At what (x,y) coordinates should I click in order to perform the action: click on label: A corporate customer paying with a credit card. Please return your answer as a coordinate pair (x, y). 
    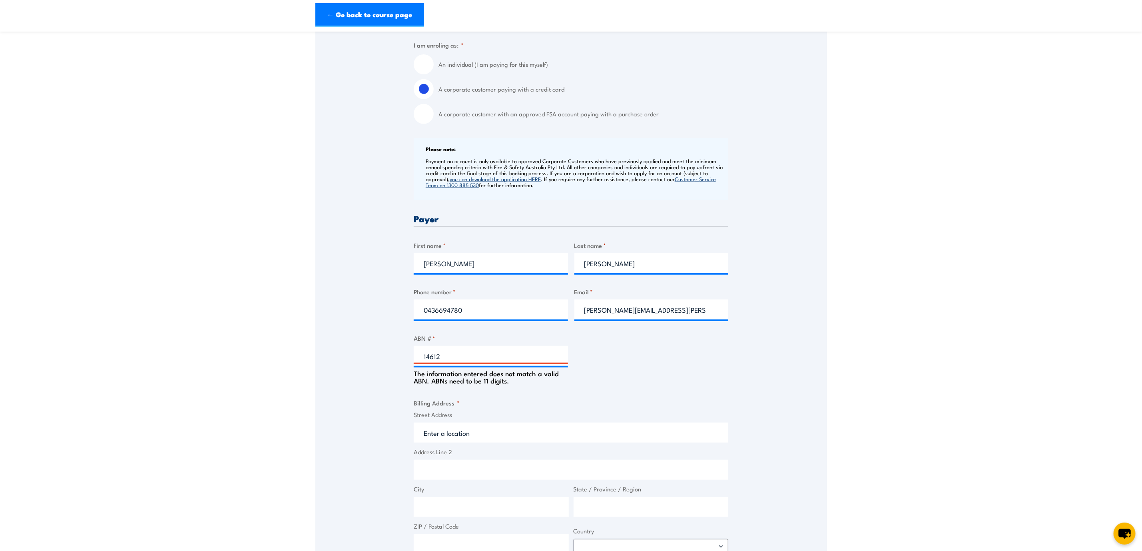
    Looking at the image, I should click on (583, 89).